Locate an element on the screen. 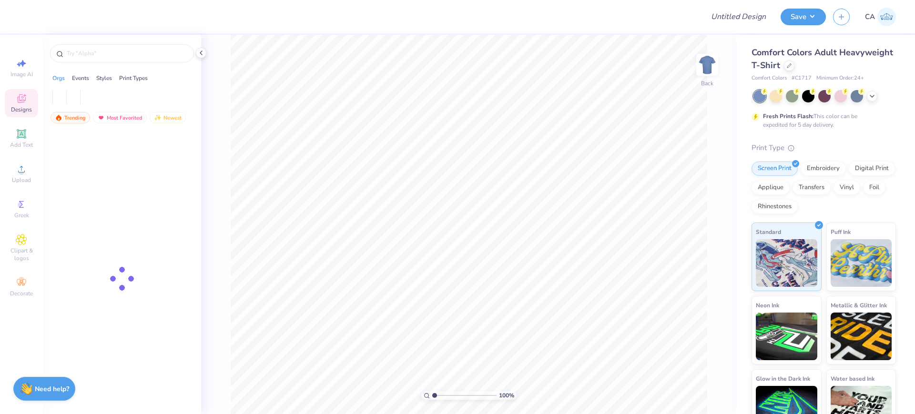  button: Save is located at coordinates (803, 17).